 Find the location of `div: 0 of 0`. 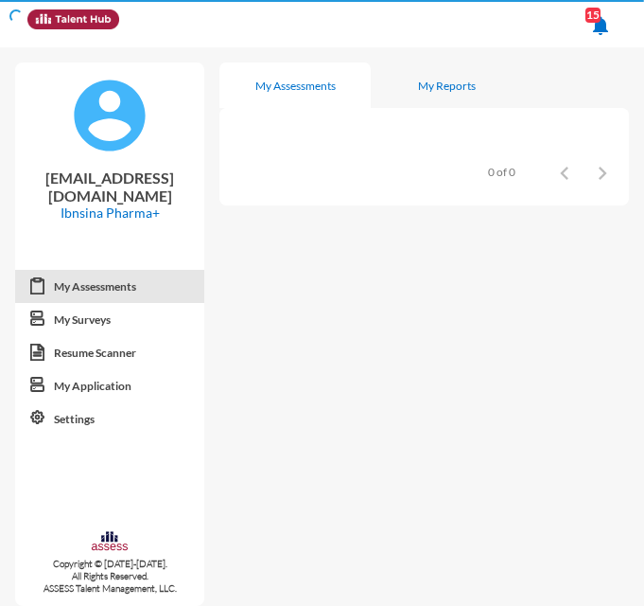

div: 0 of 0 is located at coordinates (502, 171).